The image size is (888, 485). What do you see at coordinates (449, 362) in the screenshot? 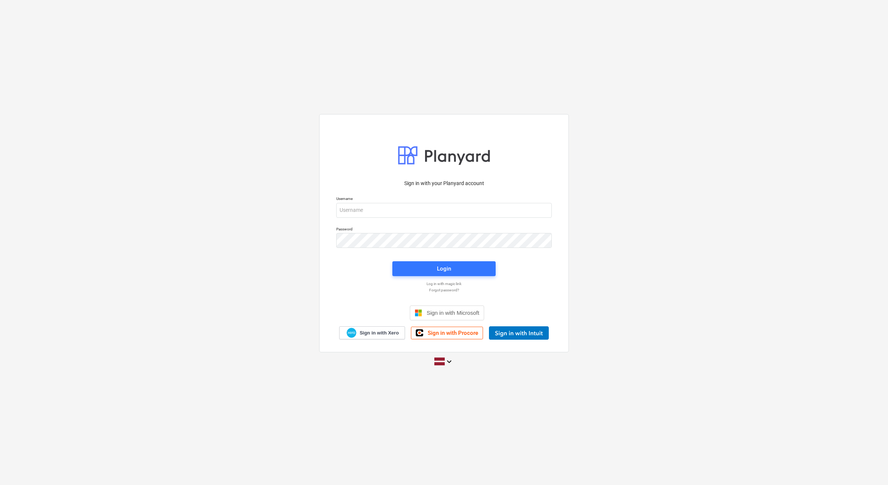
I see `i: keyboard_arrow_down` at bounding box center [449, 362].